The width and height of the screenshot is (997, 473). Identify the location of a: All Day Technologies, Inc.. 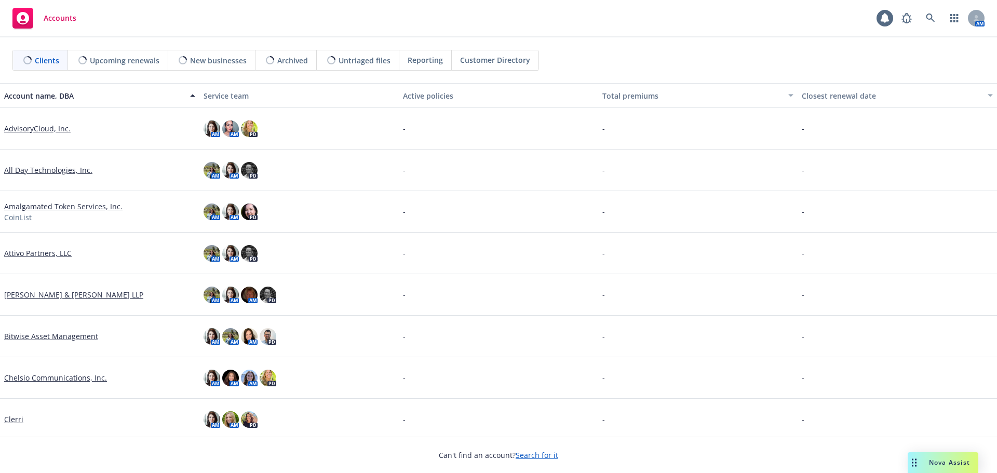
(48, 170).